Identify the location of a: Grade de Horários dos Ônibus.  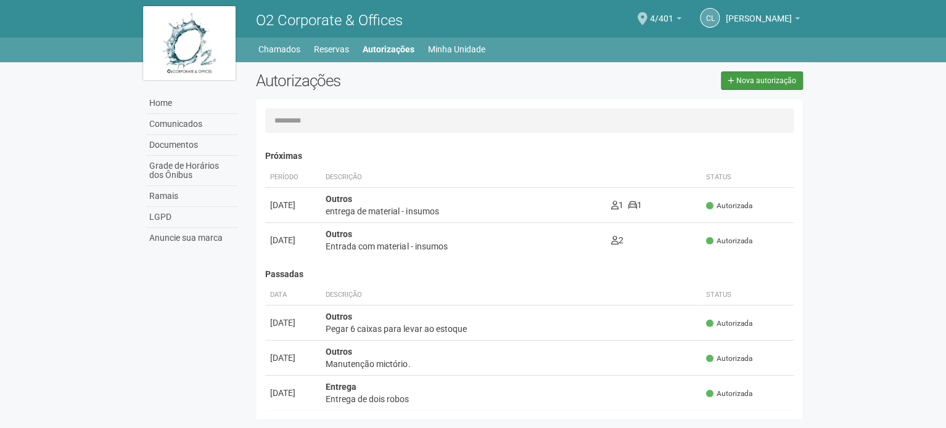
(192, 171).